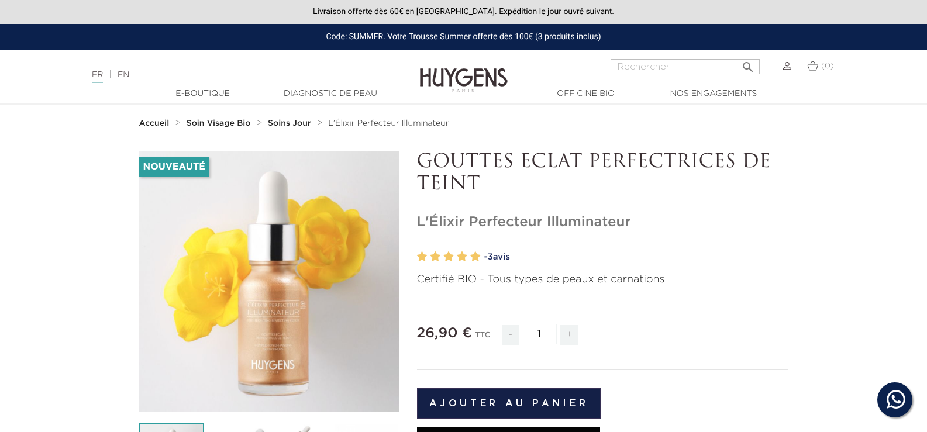  What do you see at coordinates (449, 257) in the screenshot?
I see `label: 3` at bounding box center [449, 257].